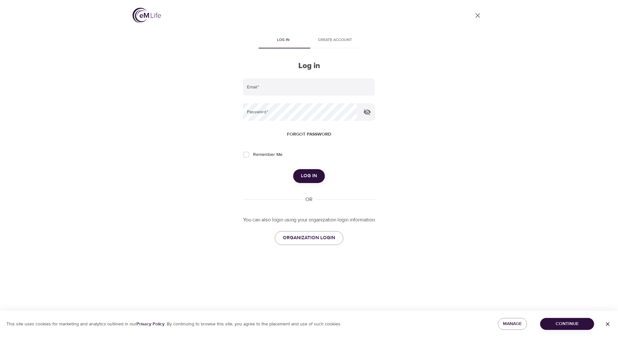 The width and height of the screenshot is (618, 337). I want to click on a: close, so click(477, 16).